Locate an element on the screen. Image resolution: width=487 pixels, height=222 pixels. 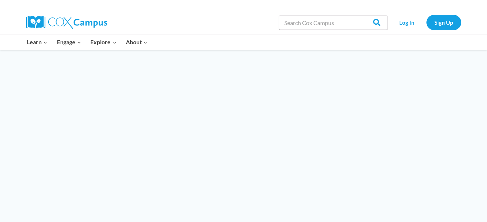
a: Sign Up is located at coordinates (444, 22).